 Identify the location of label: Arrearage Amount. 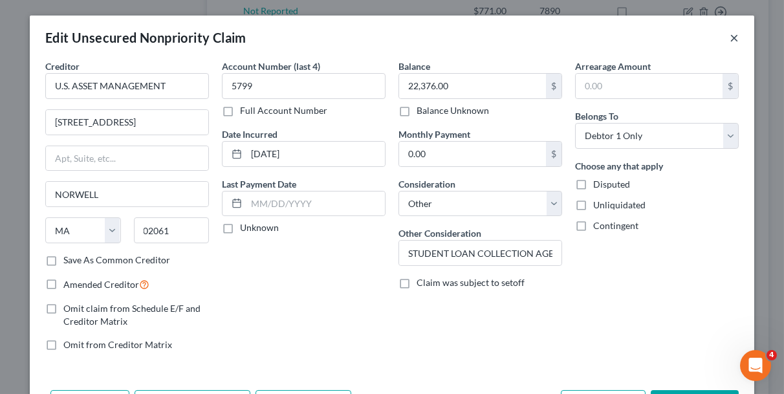
(613, 66).